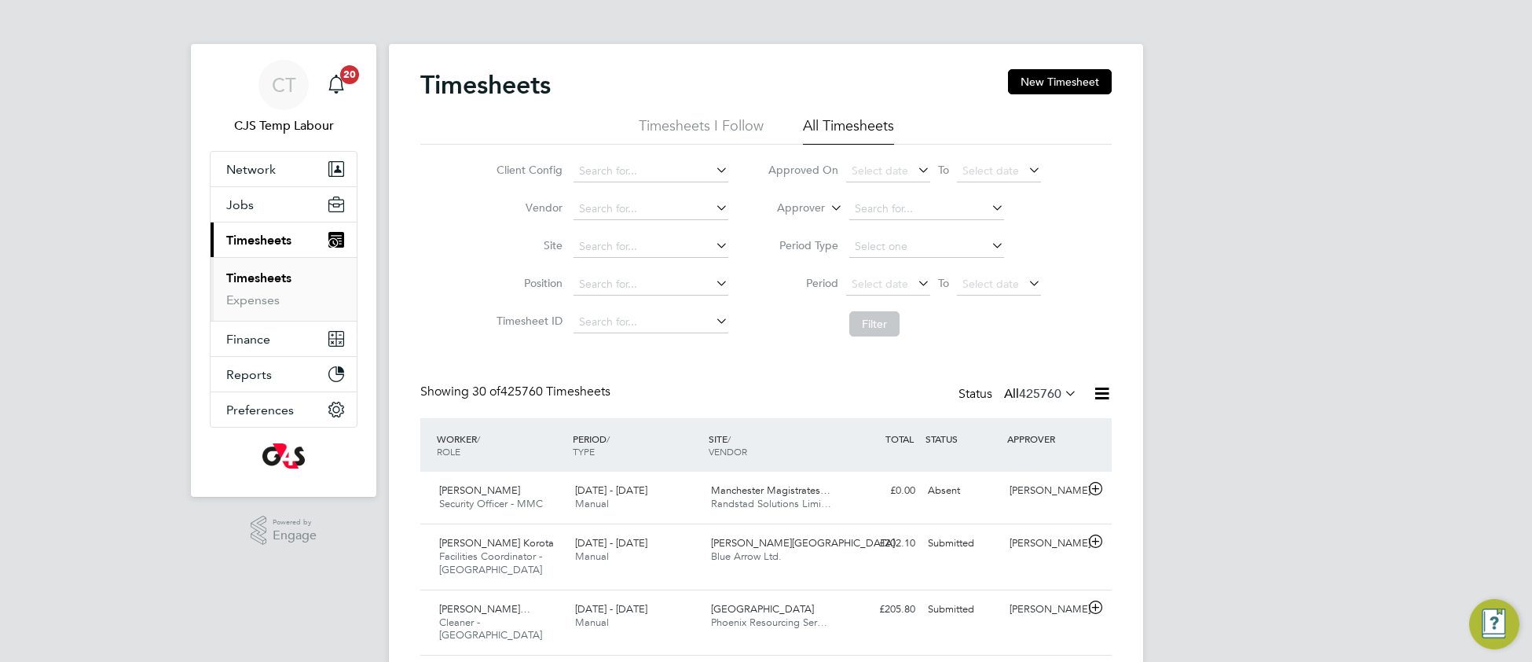 The height and width of the screenshot is (662, 1532). I want to click on h2: Timesheets, so click(486, 85).